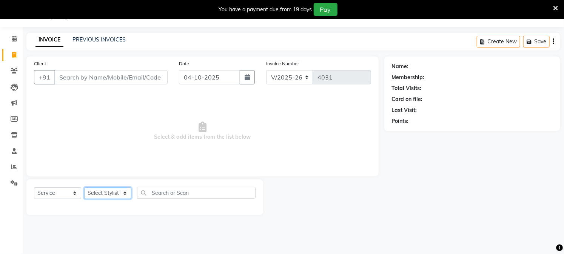  Describe the element at coordinates (406, 88) in the screenshot. I see `div: Total Visits:` at that location.